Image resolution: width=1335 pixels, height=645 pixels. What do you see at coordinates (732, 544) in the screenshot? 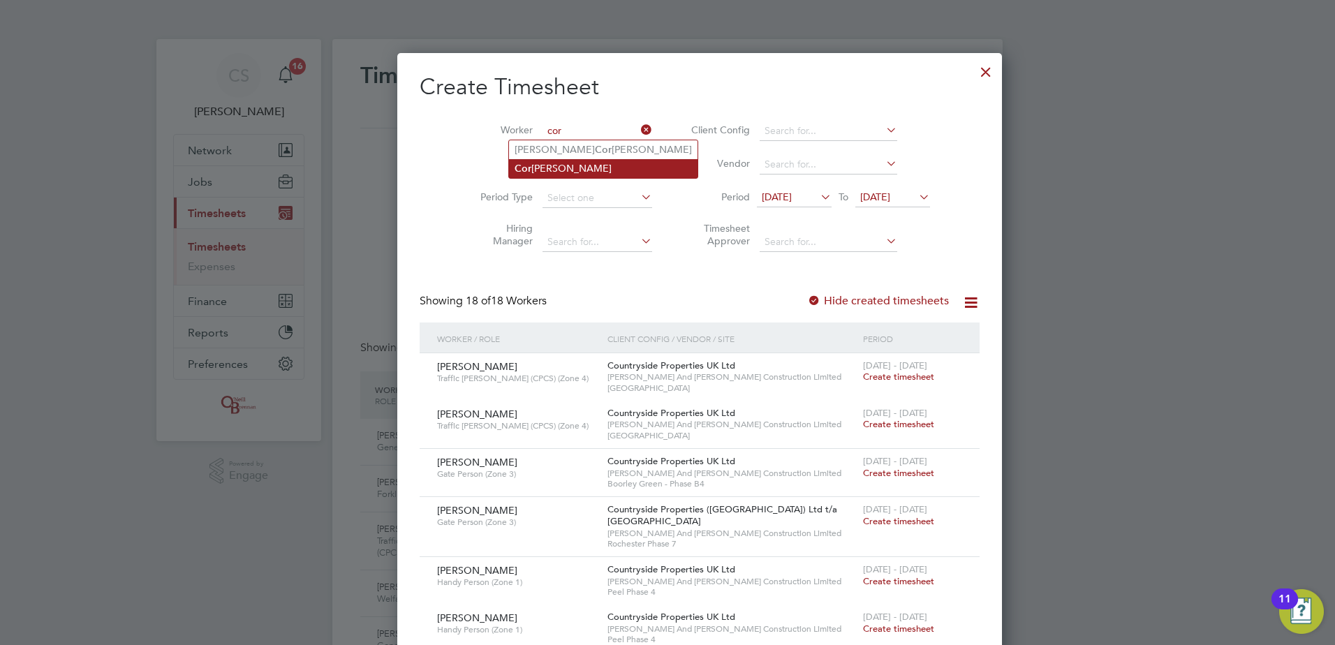
I see `span: Rochester Phase 7` at bounding box center [732, 544].